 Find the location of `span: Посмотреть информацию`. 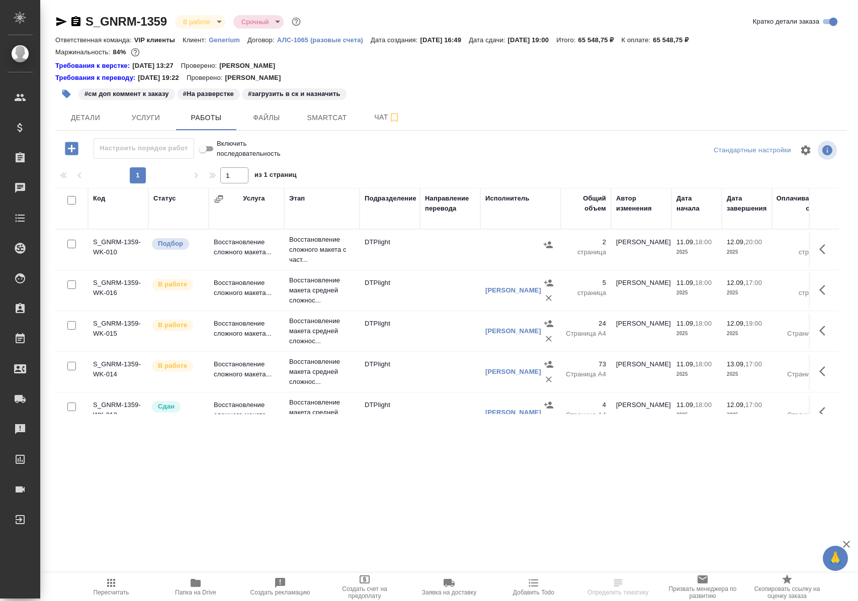

span: Посмотреть информацию is located at coordinates (828, 150).